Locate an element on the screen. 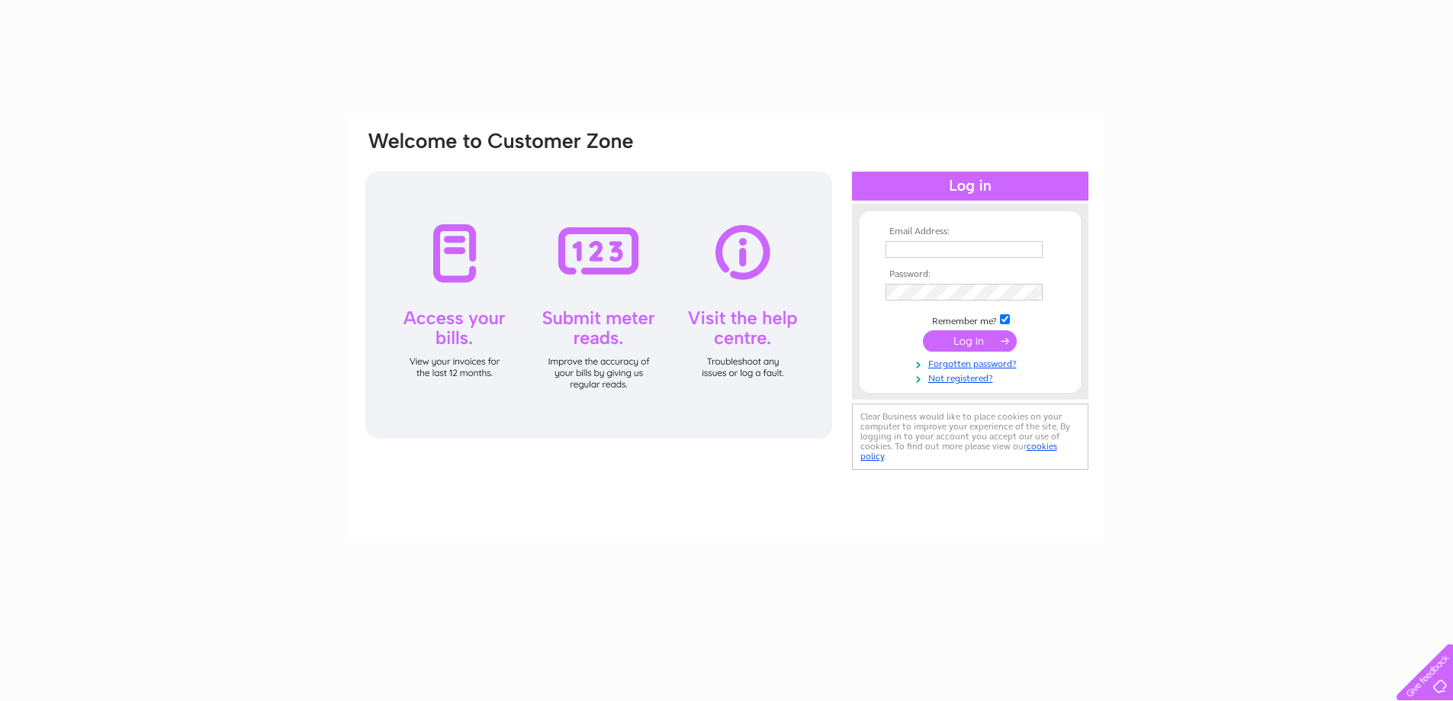  input: Submit is located at coordinates (969, 341).